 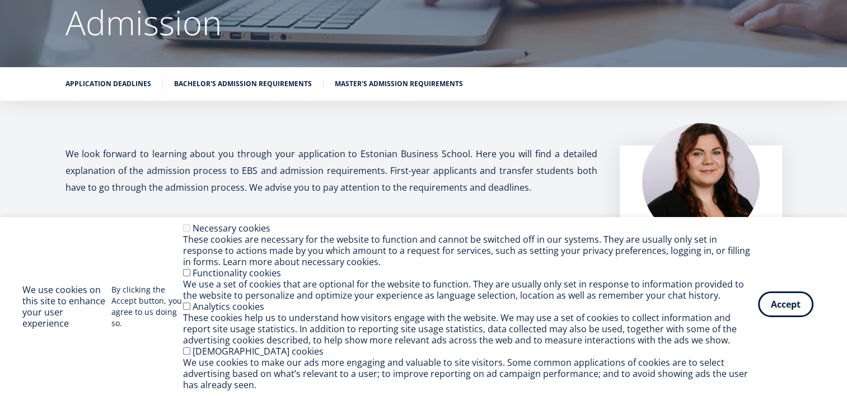 What do you see at coordinates (243, 84) in the screenshot?
I see `a: Bachelor's admission requirements` at bounding box center [243, 84].